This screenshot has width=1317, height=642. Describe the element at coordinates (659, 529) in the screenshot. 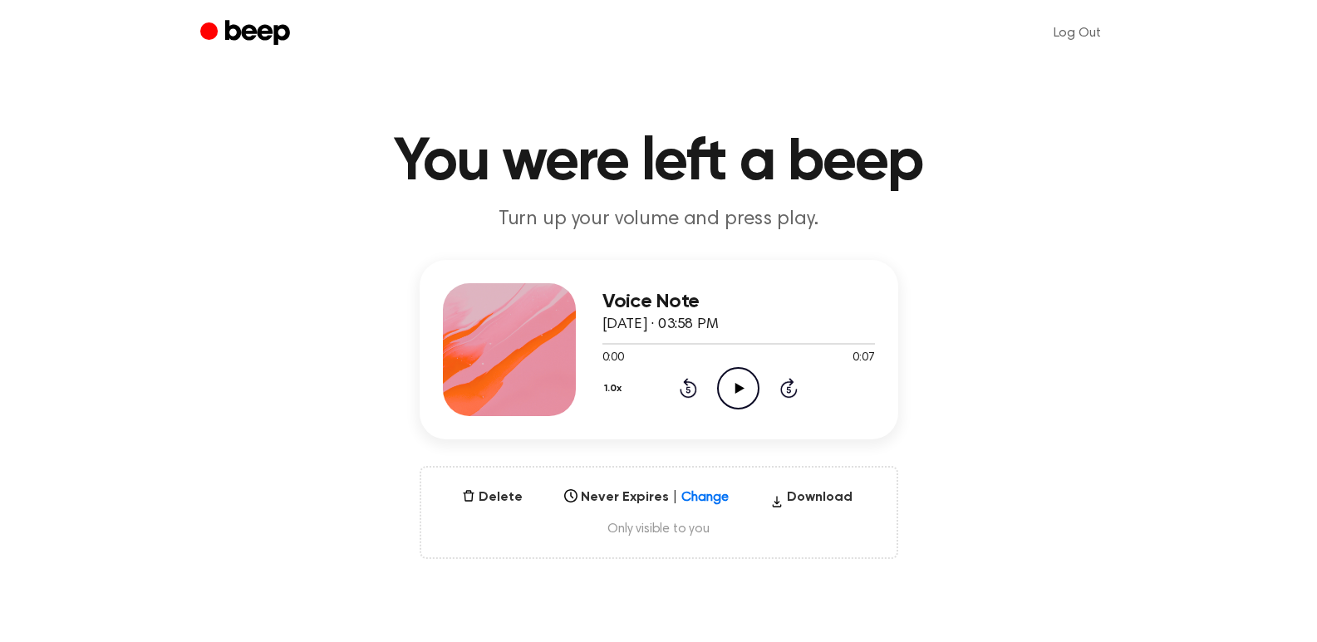

I see `span: Only visible to you` at that location.